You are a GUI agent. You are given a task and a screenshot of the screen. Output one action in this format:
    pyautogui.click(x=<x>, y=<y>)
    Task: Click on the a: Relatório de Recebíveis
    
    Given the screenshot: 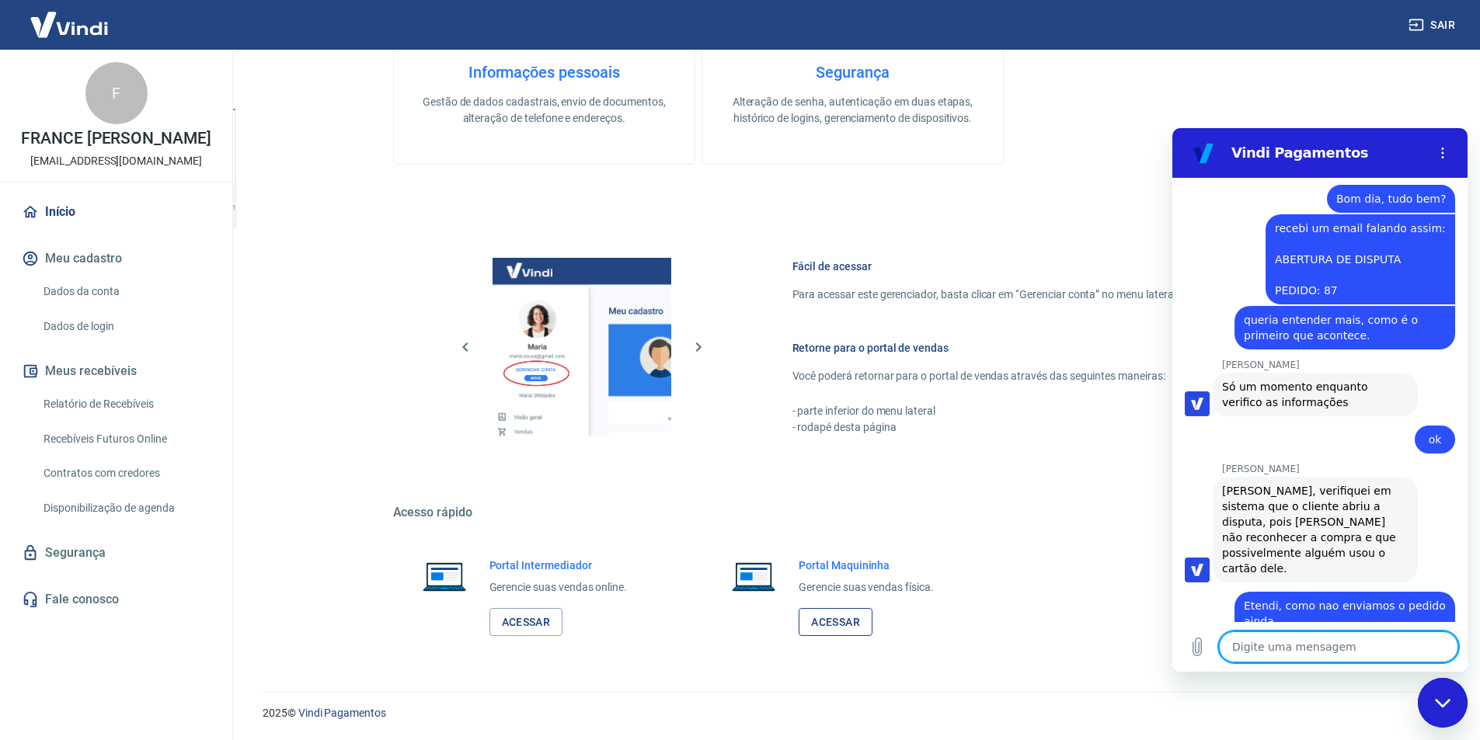 What is the action you would take?
    pyautogui.click(x=125, y=404)
    